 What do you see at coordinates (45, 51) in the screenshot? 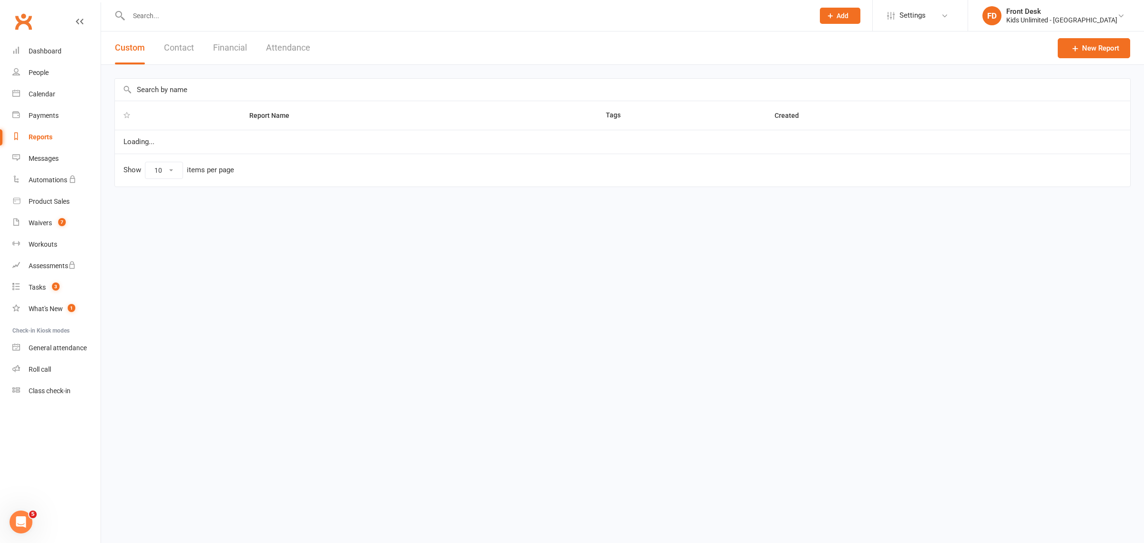
I see `div: Dashboard` at bounding box center [45, 51].